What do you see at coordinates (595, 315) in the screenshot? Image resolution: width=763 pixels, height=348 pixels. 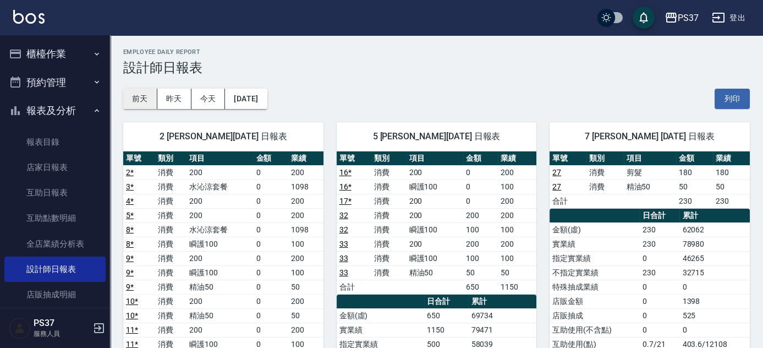 I see `td: 店販抽成` at bounding box center [595, 315].